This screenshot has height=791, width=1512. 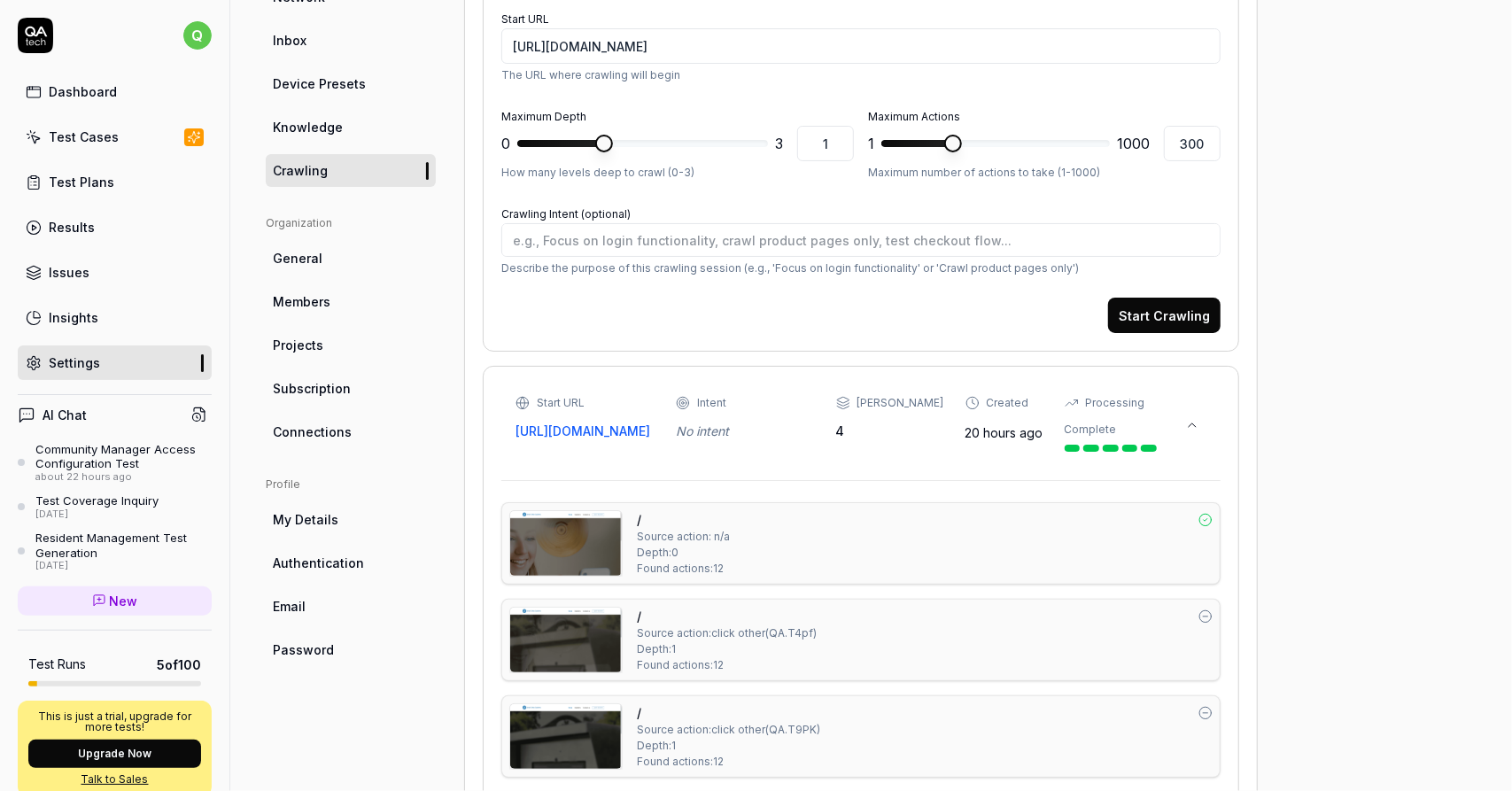 What do you see at coordinates (289, 606) in the screenshot?
I see `span: Email` at bounding box center [289, 606].